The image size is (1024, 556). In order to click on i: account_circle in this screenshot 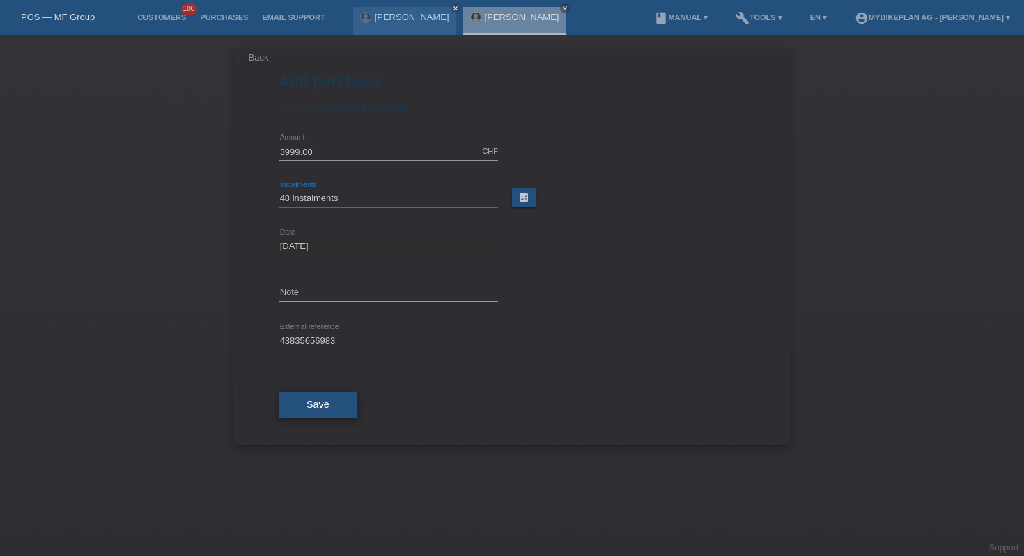, I will do `click(862, 18)`.